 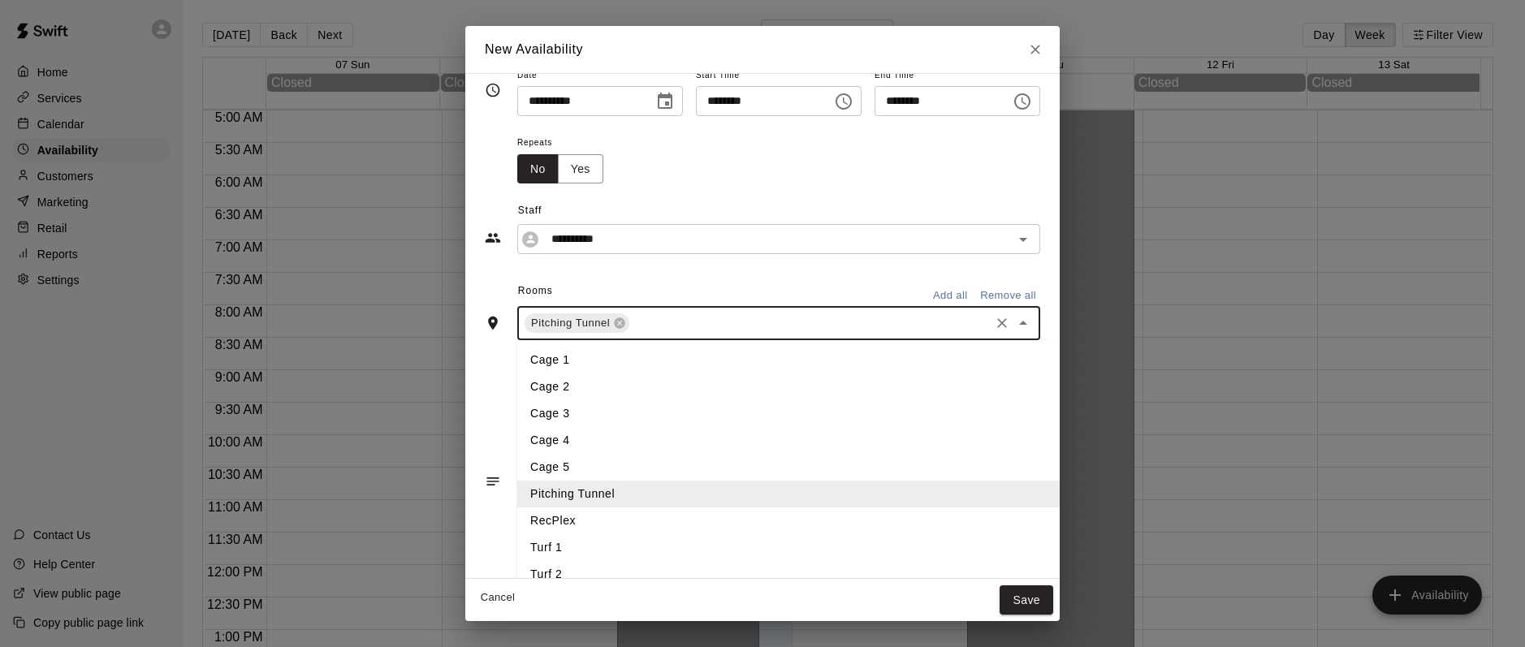 What do you see at coordinates (534, 50) in the screenshot?
I see `h6: New Availability` at bounding box center [534, 50].